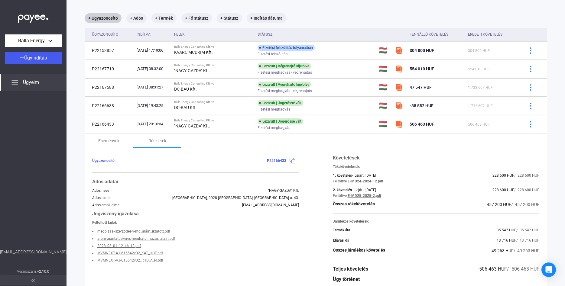 The height and width of the screenshot is (286, 565). What do you see at coordinates (130, 253) in the screenshot?
I see `a: MVMNEXT-AJ-615542v02_KAT_HUF.pdf` at bounding box center [130, 253].